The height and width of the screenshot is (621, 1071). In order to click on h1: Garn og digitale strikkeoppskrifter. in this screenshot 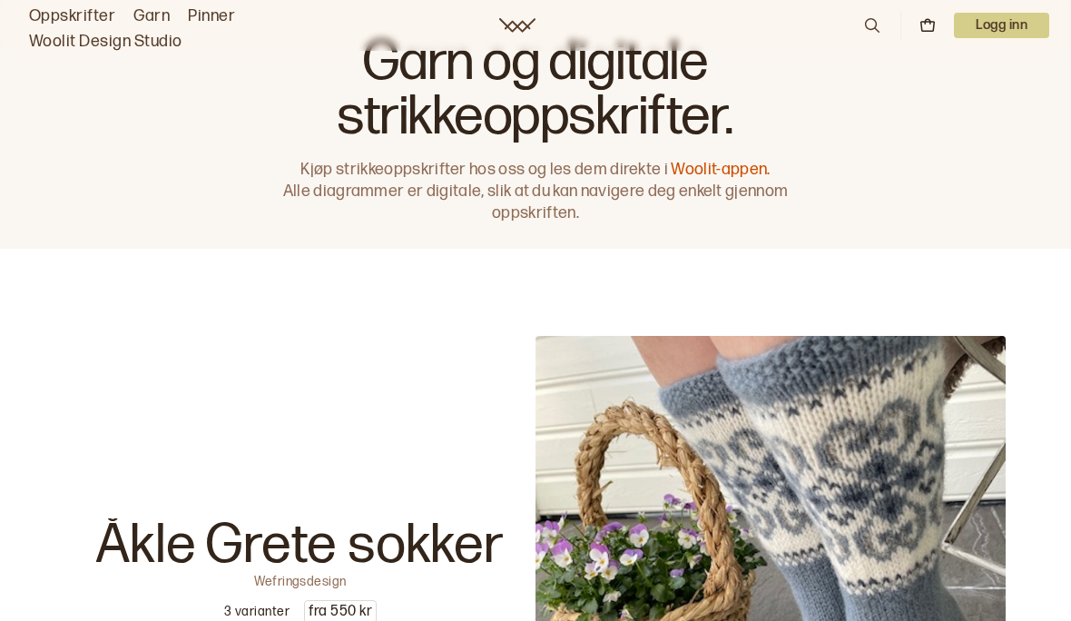, I will do `click(536, 90)`.